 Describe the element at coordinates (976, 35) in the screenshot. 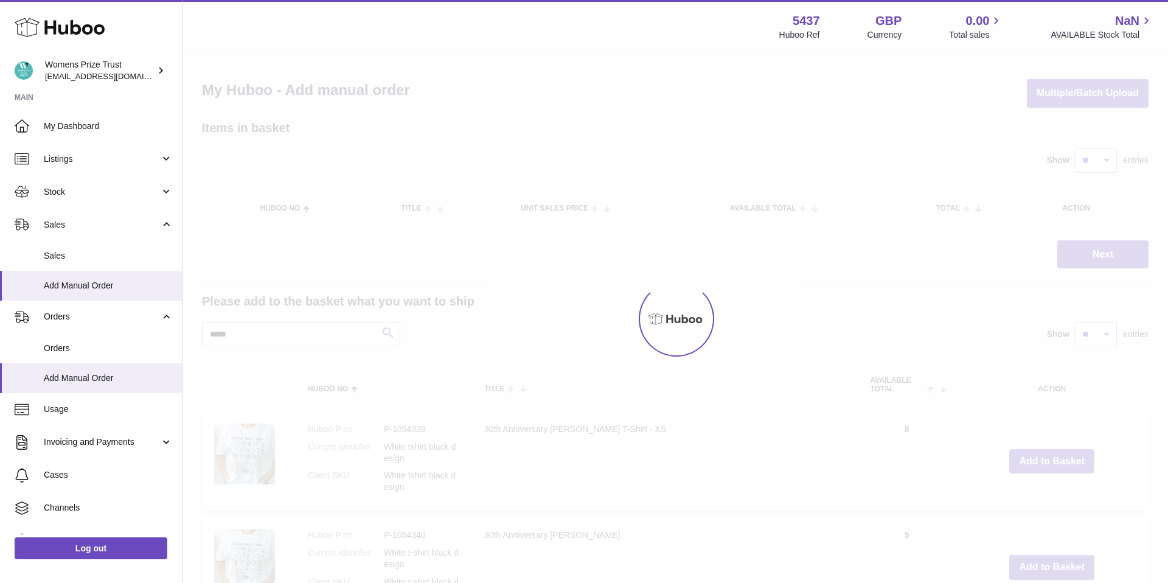

I see `span: Total sales` at that location.